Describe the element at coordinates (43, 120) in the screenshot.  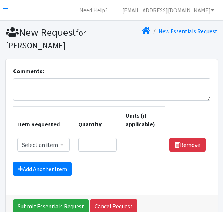
I see `th: Item Requested` at that location.